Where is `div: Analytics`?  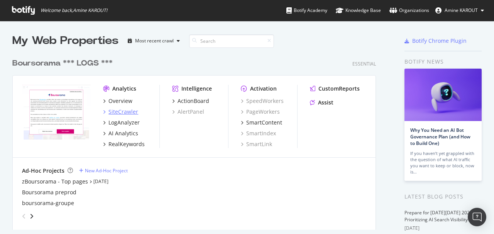
div: Analytics is located at coordinates (124, 89).